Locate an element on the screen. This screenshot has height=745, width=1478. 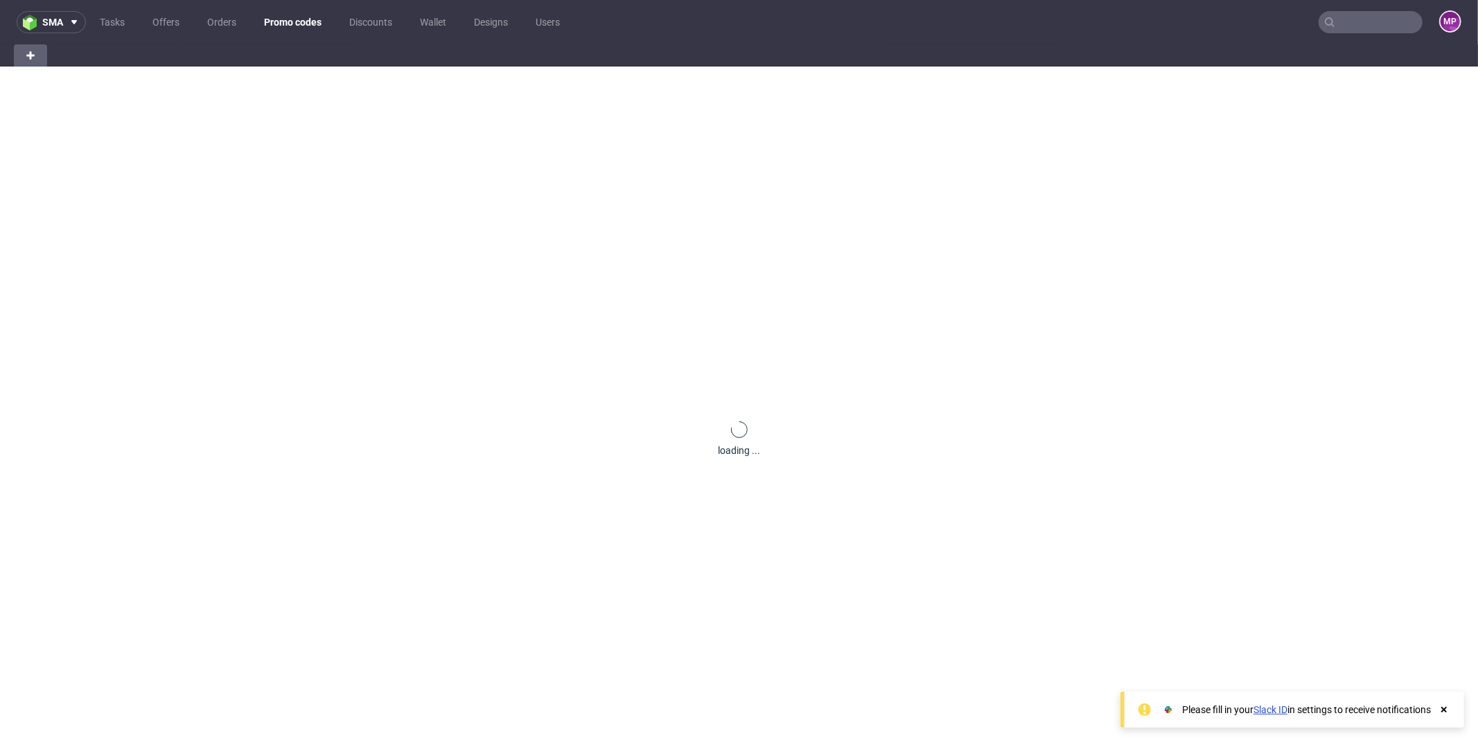
a: Designs is located at coordinates (491, 22).